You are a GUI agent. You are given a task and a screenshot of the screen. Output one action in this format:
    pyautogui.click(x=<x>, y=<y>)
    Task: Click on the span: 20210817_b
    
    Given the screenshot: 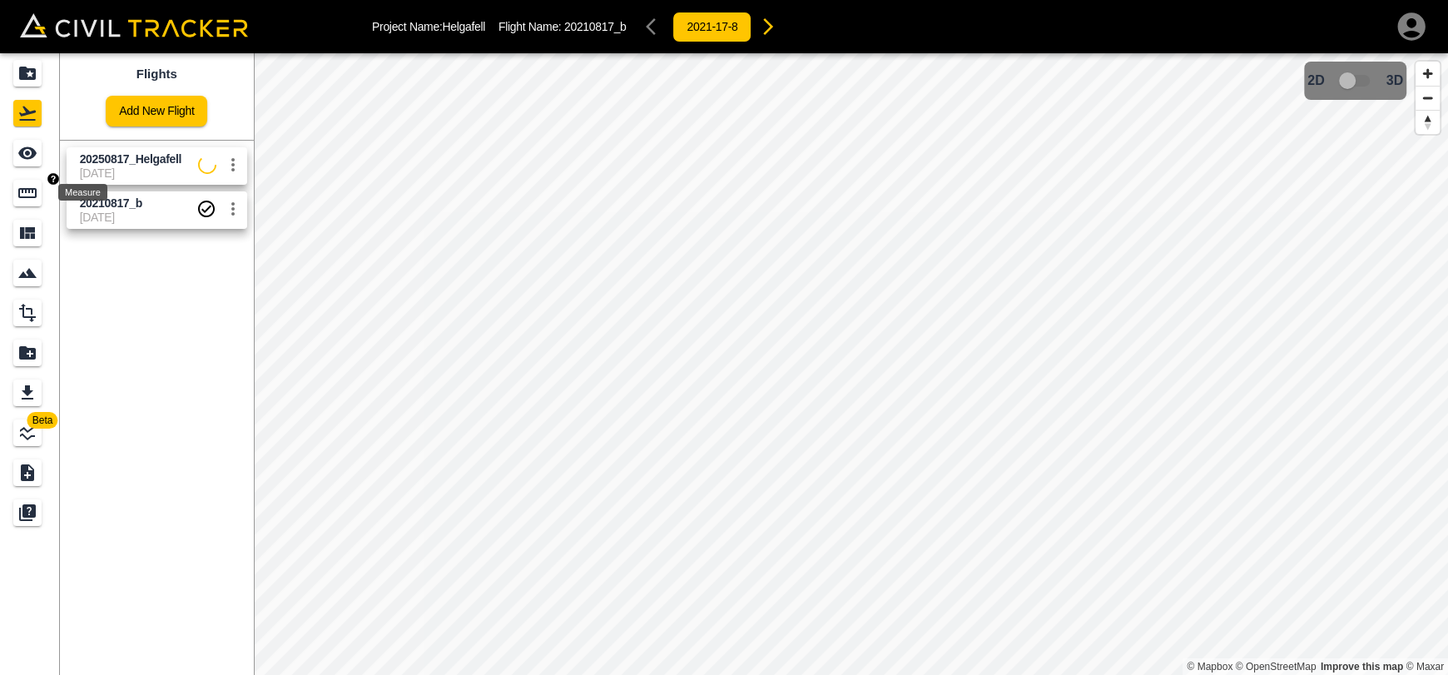 What is the action you would take?
    pyautogui.click(x=595, y=27)
    